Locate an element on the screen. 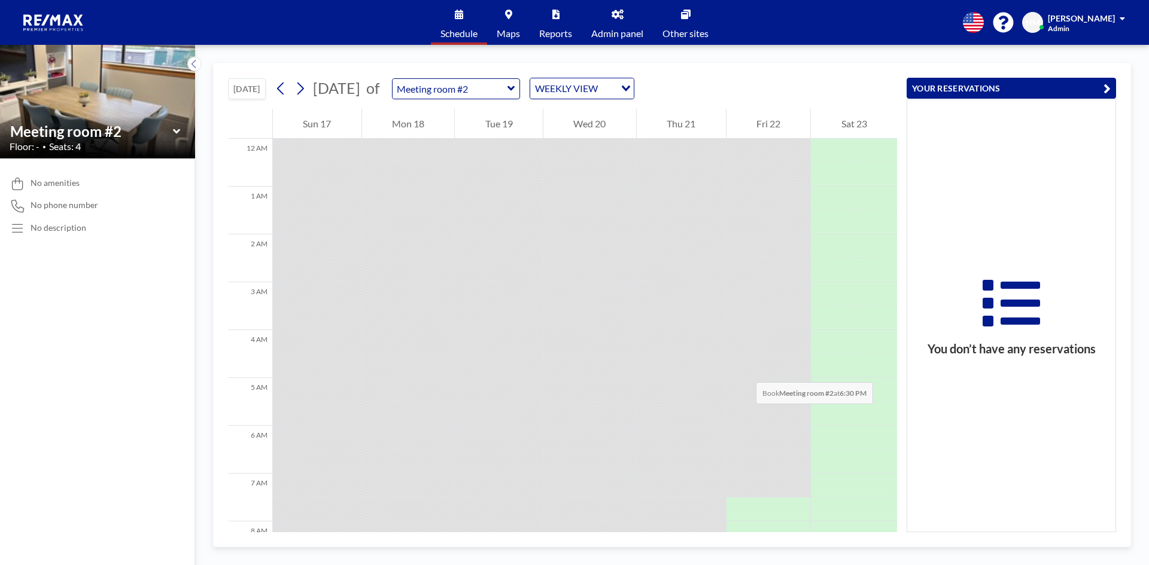 The height and width of the screenshot is (565, 1149). div: 7 AM is located at coordinates (250, 498).